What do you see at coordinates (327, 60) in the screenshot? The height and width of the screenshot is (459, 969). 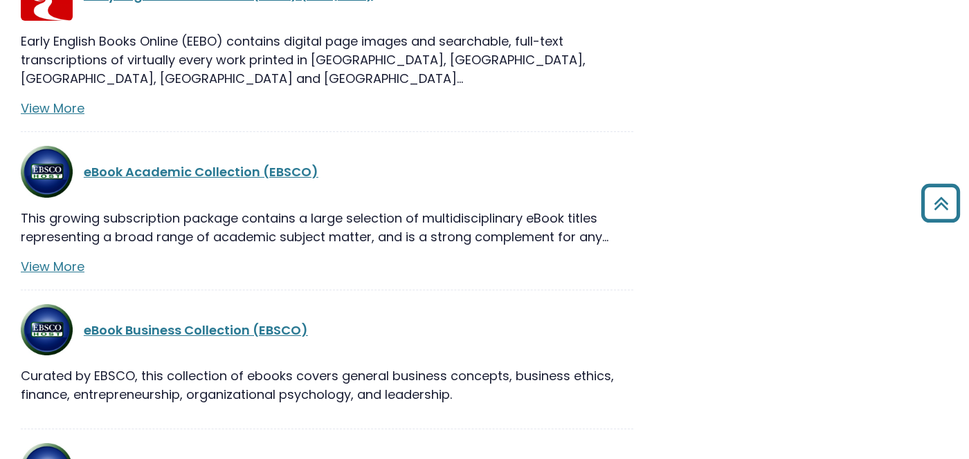 I see `p: Early English Books Online (EEBO) contains digital page images and searchable, full-text transcri...` at bounding box center [327, 60].